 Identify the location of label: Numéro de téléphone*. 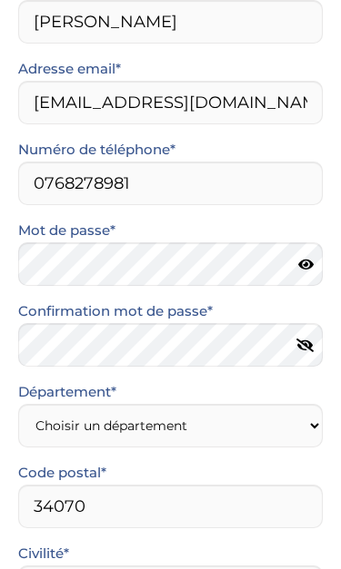
(96, 150).